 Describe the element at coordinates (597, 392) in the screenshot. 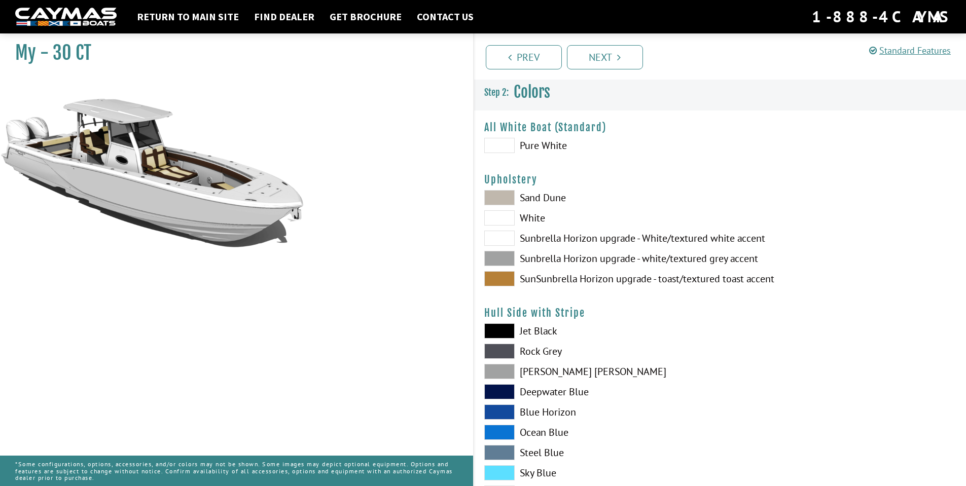

I see `label: Deepwater Blue` at that location.